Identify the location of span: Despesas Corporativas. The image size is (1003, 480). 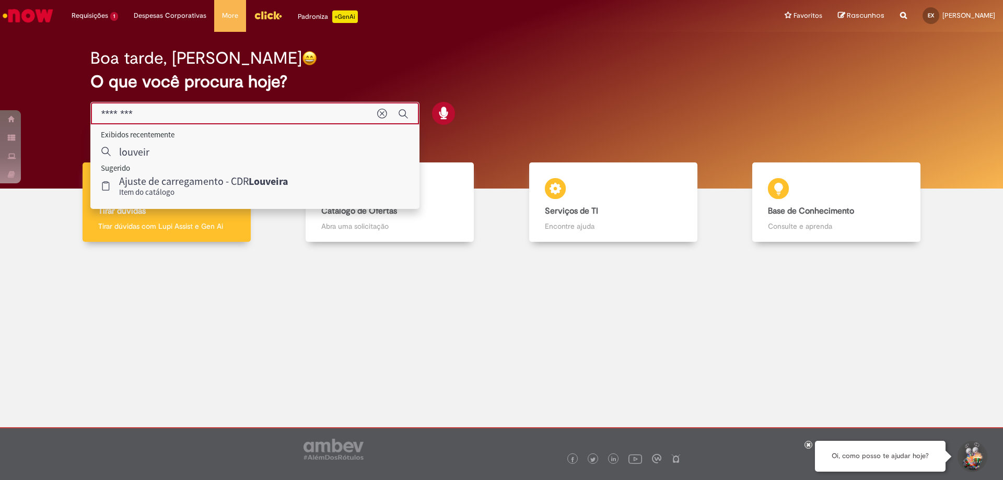
(170, 16).